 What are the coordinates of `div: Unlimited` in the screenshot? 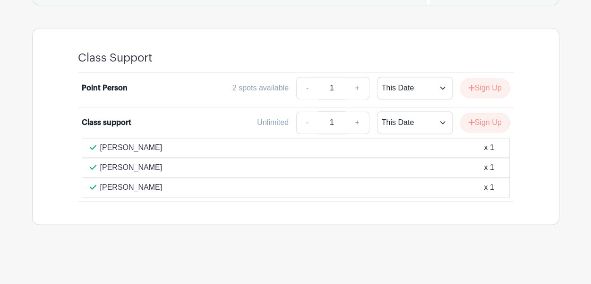 It's located at (273, 122).